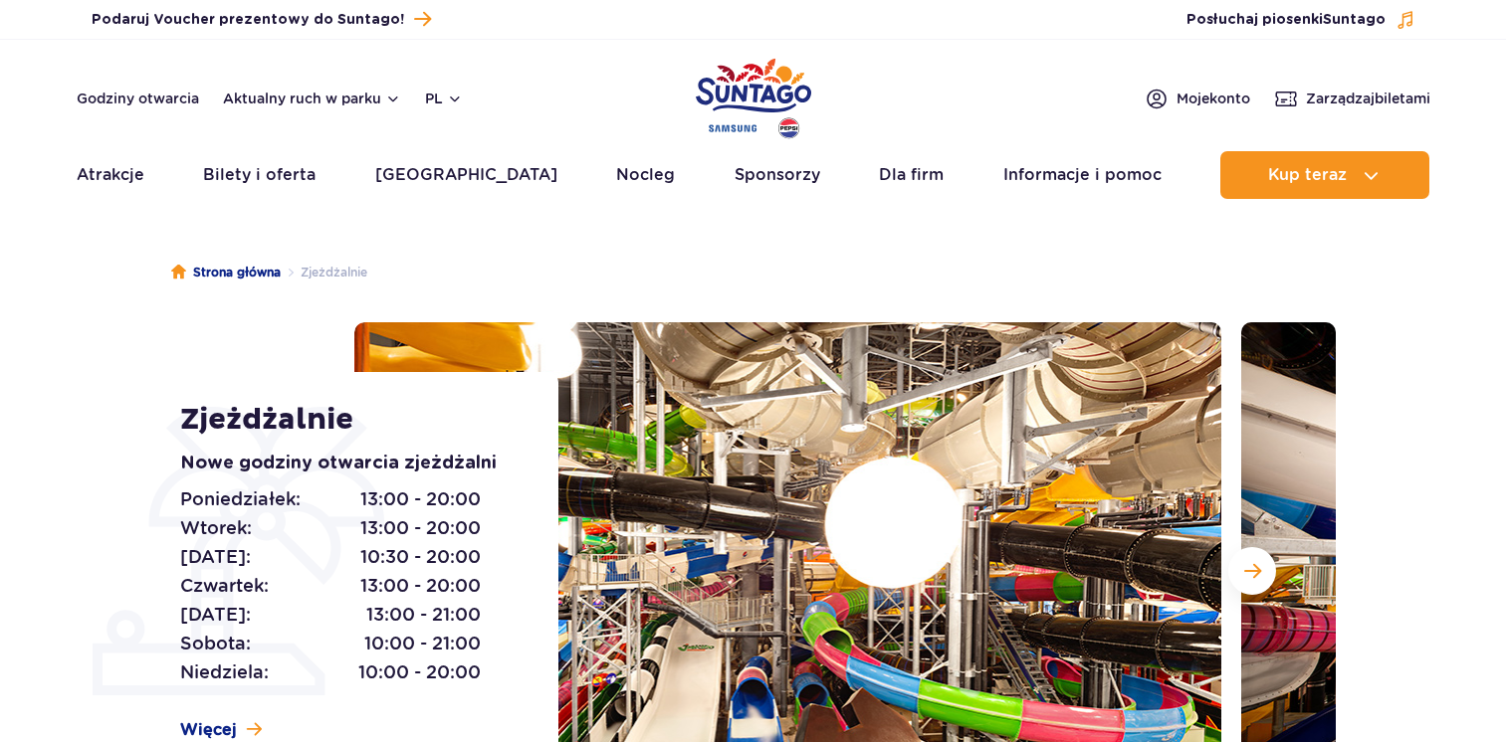 Image resolution: width=1506 pixels, height=742 pixels. Describe the element at coordinates (422, 644) in the screenshot. I see `span: 10:00 - 21:00` at that location.